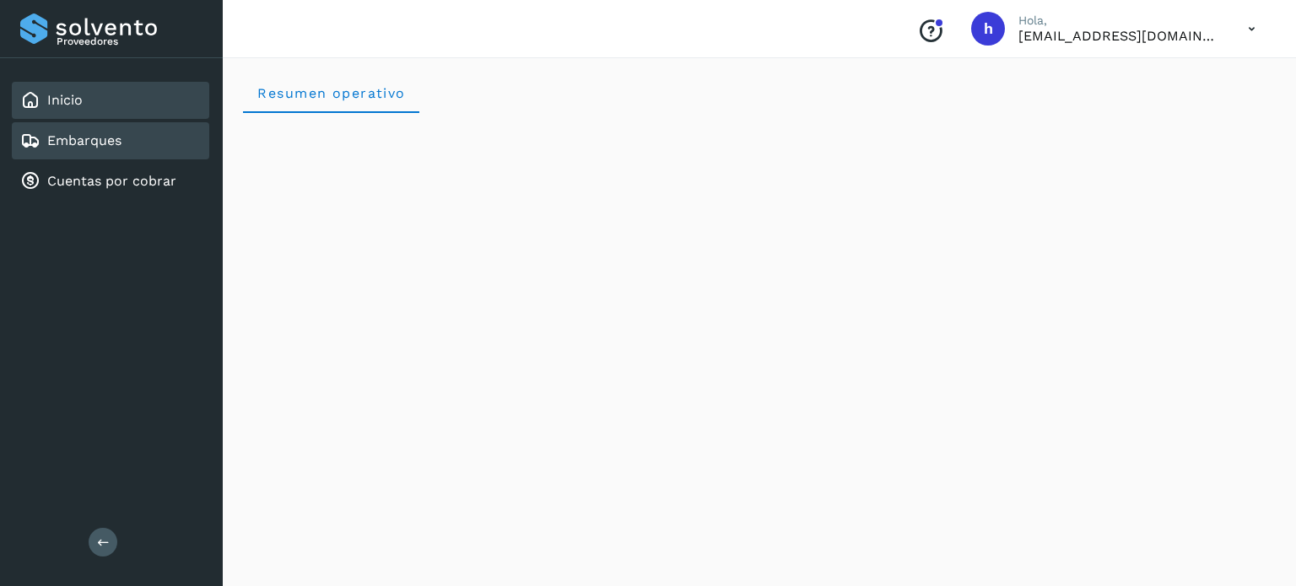 The image size is (1296, 586). I want to click on a: Inicio, so click(65, 100).